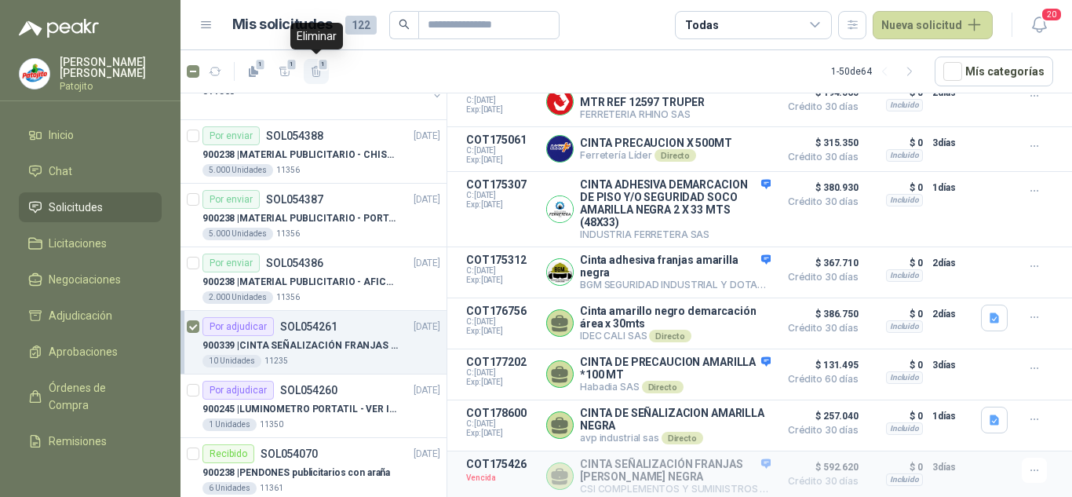 The width and height of the screenshot is (1072, 497). I want to click on button: 20, so click(1039, 25).